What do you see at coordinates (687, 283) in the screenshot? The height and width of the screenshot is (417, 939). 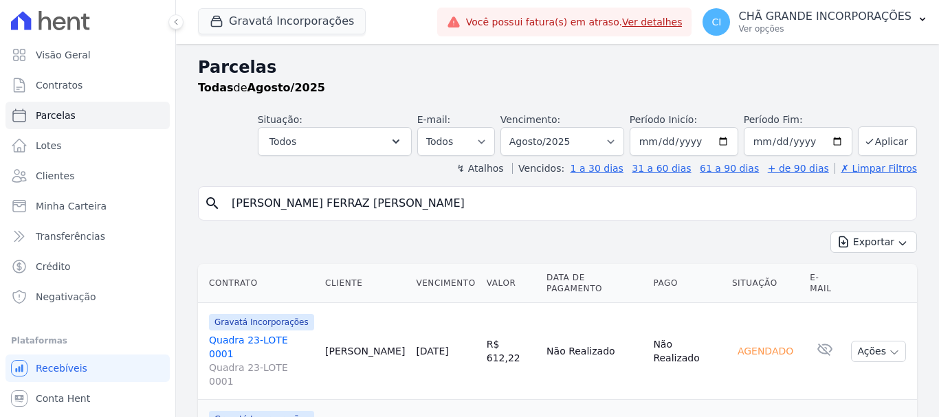 I see `th: Pago` at bounding box center [687, 283].